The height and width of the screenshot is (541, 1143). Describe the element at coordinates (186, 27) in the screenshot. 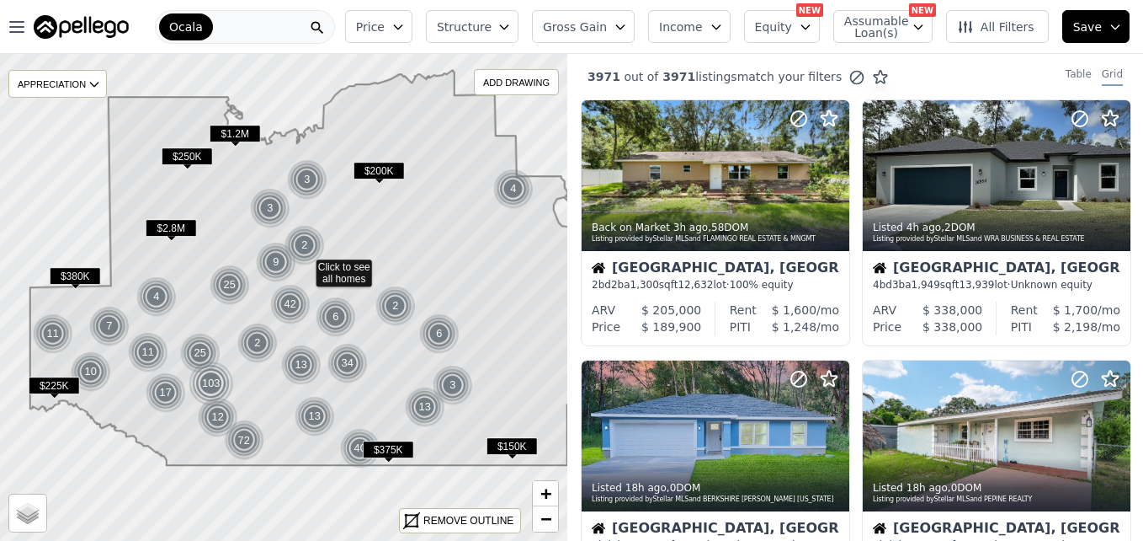

I see `span: Ocala` at that location.